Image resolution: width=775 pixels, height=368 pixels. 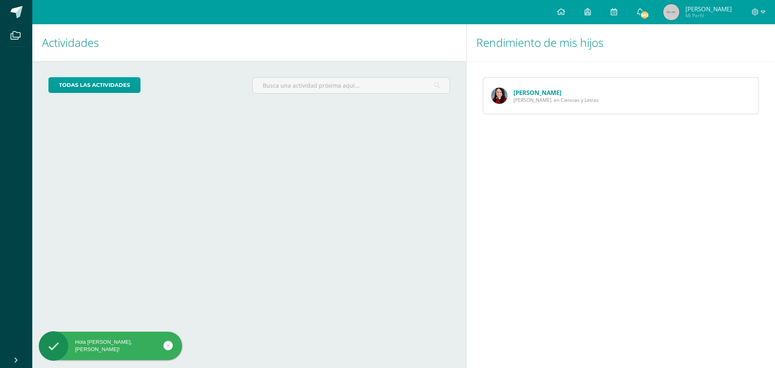 What do you see at coordinates (644, 15) in the screenshot?
I see `span: 582` at bounding box center [644, 15].